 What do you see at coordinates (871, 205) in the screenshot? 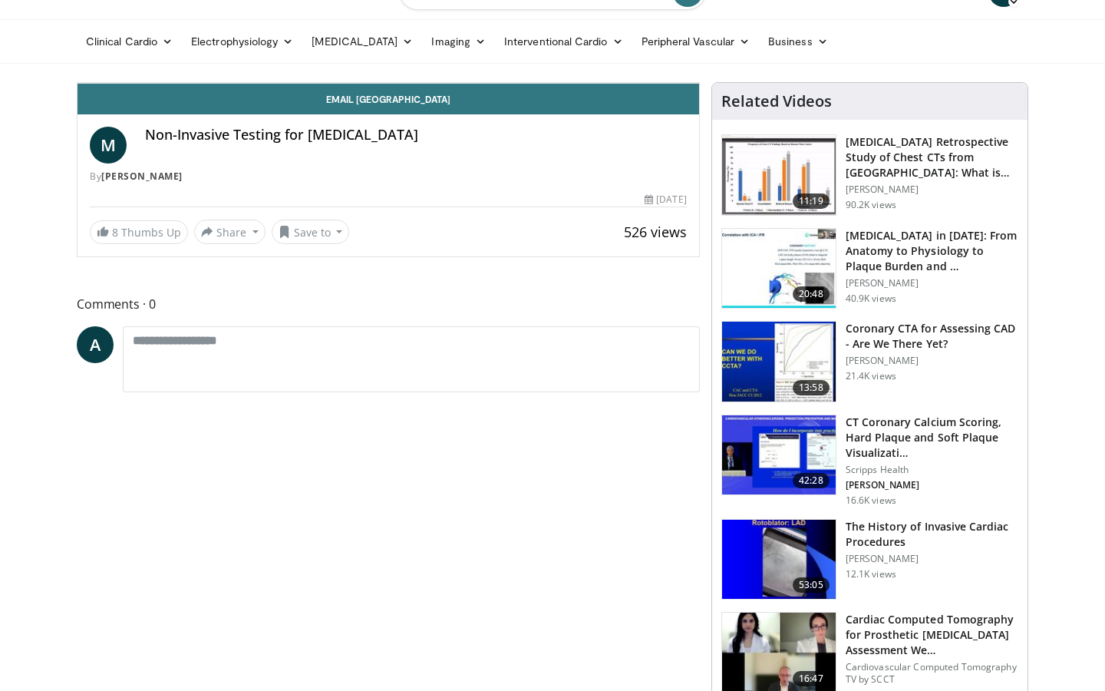
I see `p: 90.2K views` at bounding box center [871, 205].